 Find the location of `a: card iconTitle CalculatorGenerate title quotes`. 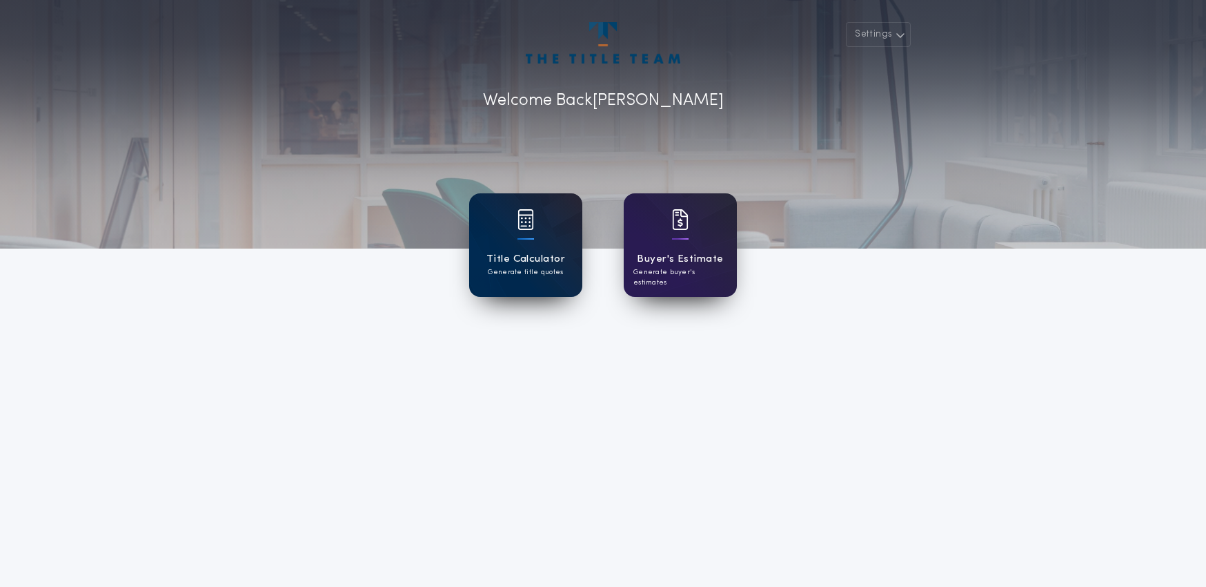

a: card iconTitle CalculatorGenerate title quotes is located at coordinates (526, 245).